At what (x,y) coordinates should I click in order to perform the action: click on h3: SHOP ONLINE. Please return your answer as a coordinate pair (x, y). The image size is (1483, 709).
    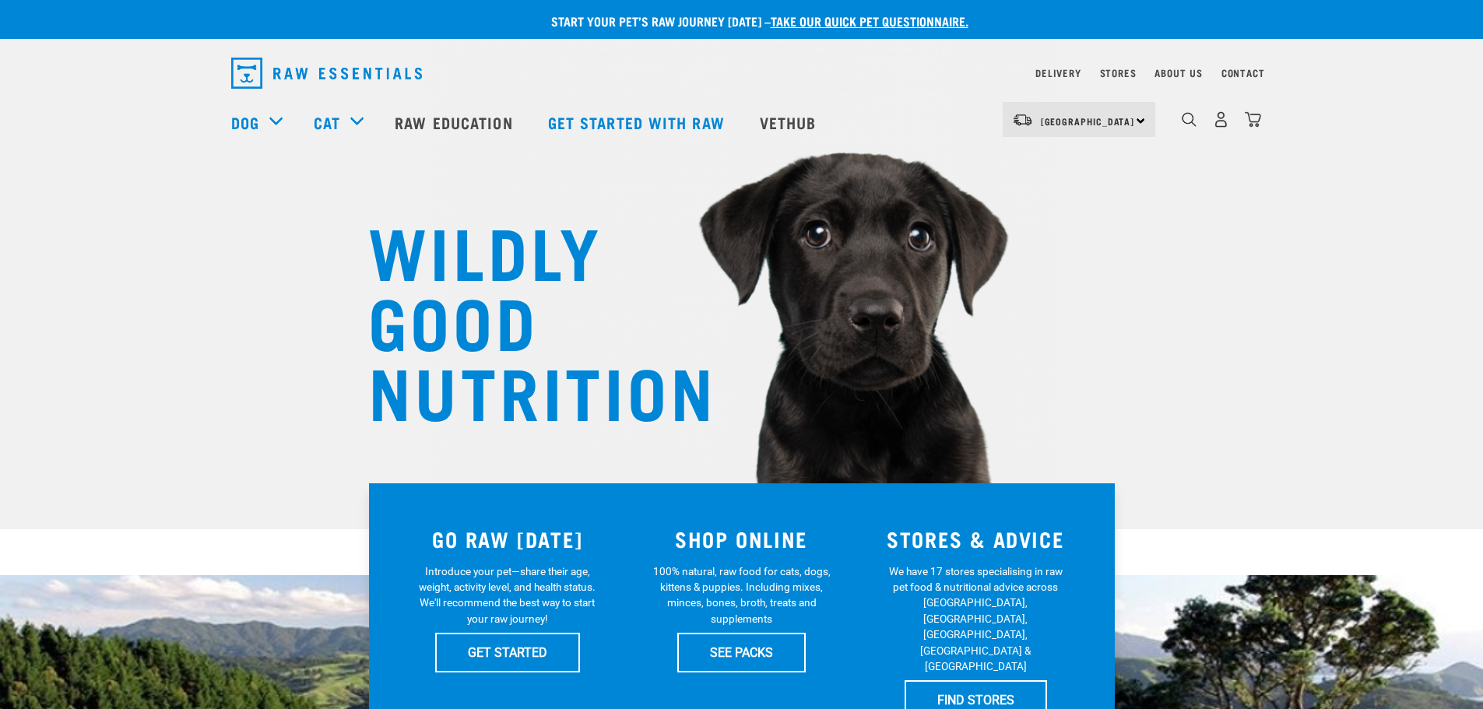
    Looking at the image, I should click on (741, 539).